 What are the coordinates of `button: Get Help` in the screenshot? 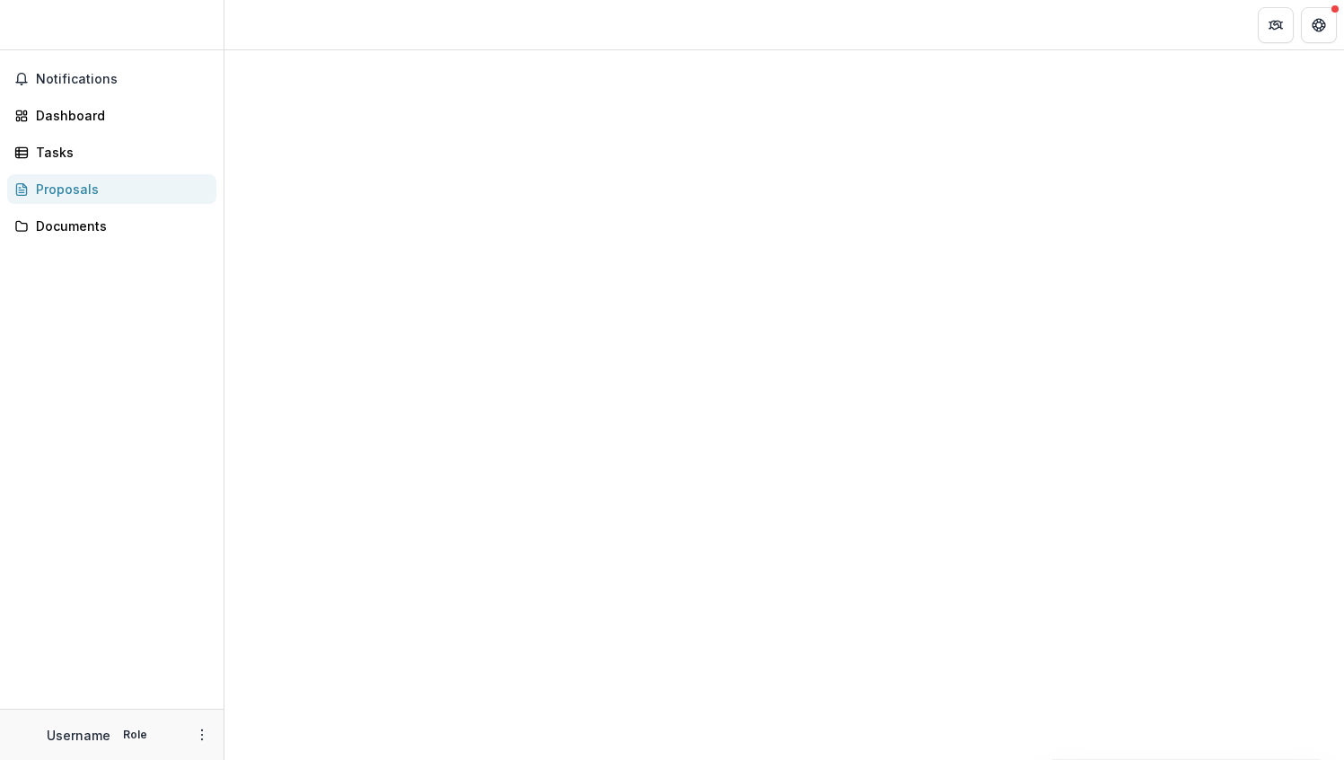 It's located at (1319, 25).